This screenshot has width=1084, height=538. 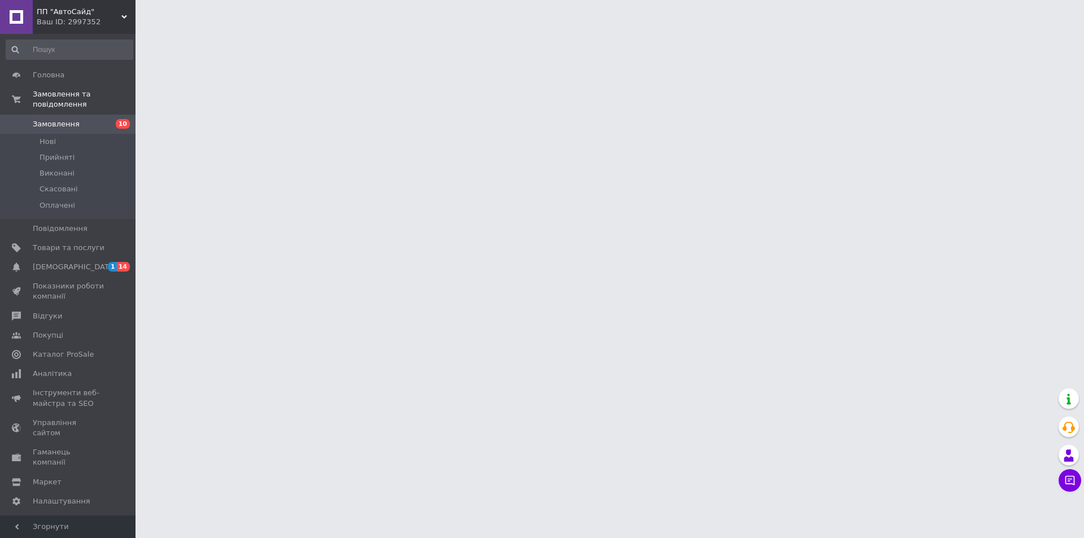 I want to click on span: Налаштування, so click(x=62, y=501).